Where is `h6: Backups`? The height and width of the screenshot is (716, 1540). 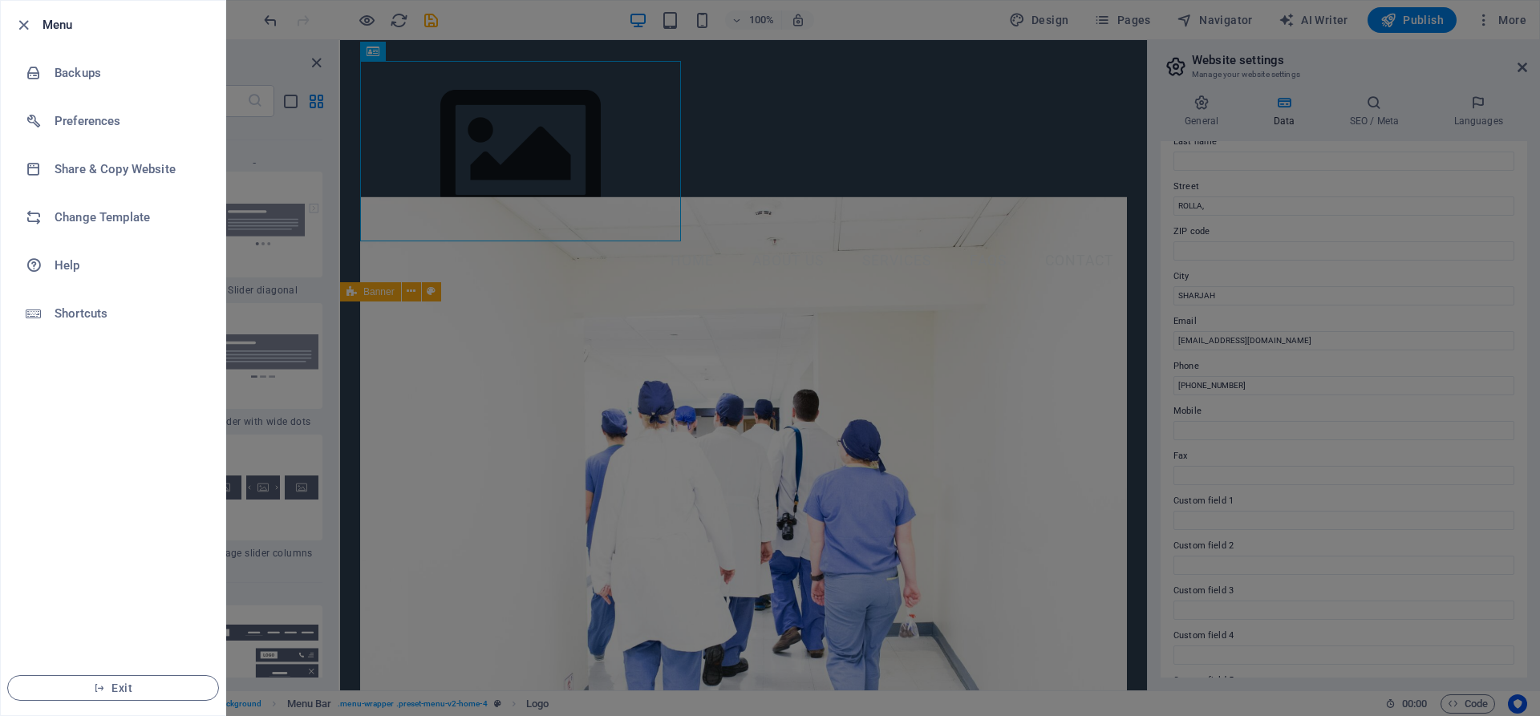 h6: Backups is located at coordinates (128, 73).